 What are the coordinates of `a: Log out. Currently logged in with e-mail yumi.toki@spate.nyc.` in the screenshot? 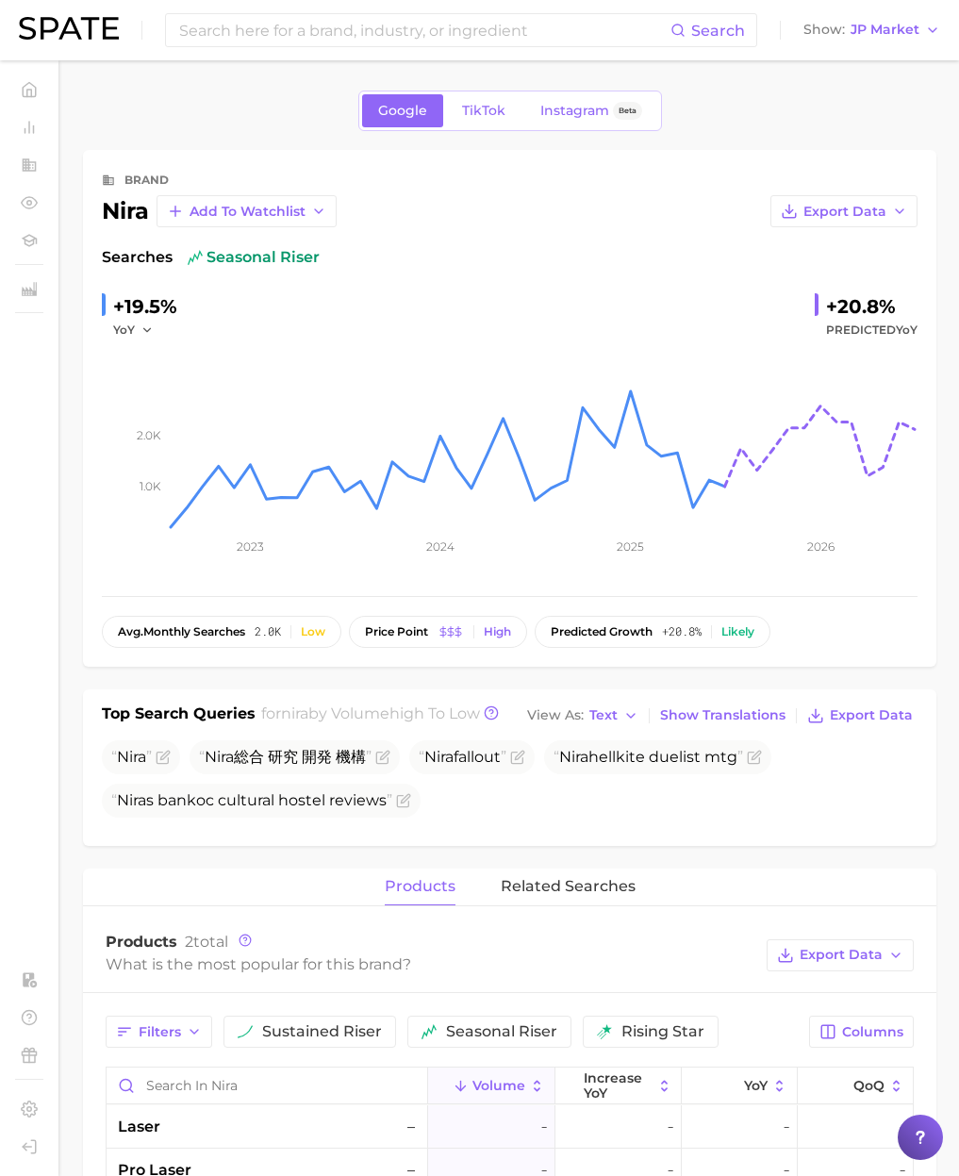 It's located at (29, 1147).